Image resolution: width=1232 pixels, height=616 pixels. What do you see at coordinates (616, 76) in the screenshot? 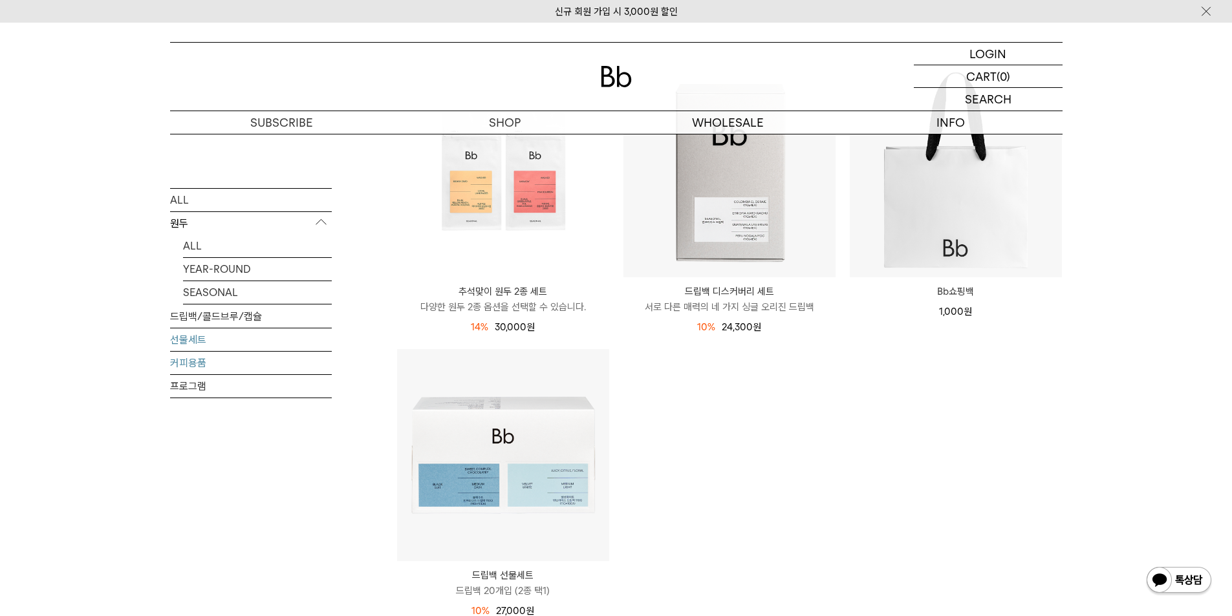
I see `img: 로고` at bounding box center [616, 76].